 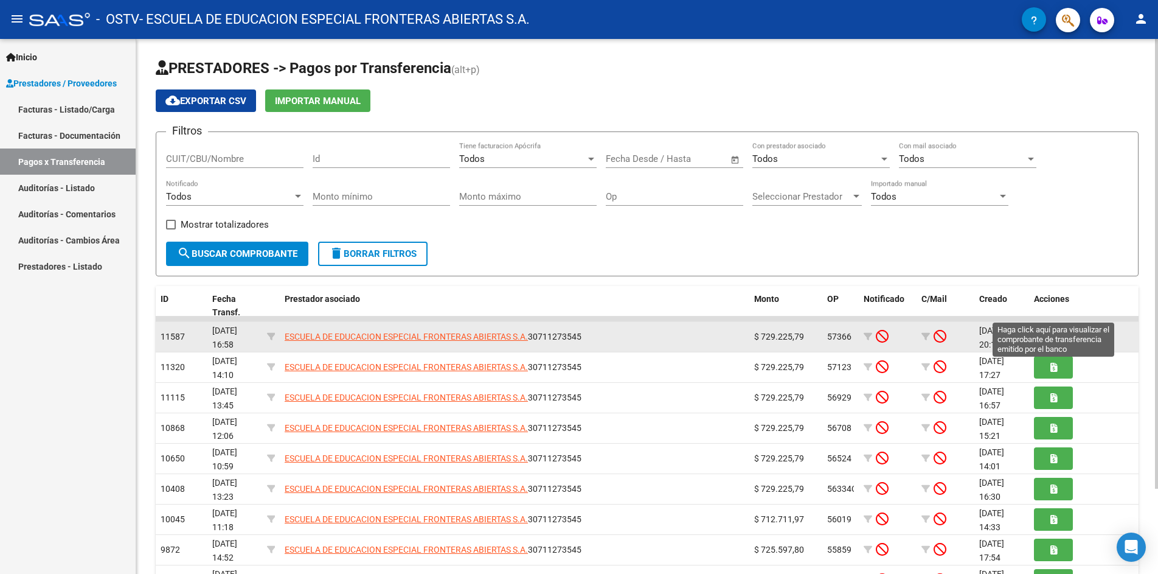 What do you see at coordinates (173, 458) in the screenshot?
I see `span: 10650` at bounding box center [173, 458].